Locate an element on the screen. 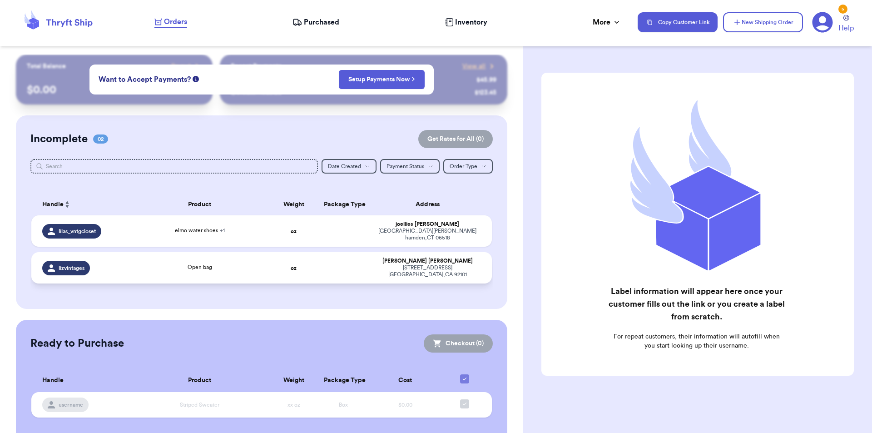  p: Recent Payments is located at coordinates (256, 66).